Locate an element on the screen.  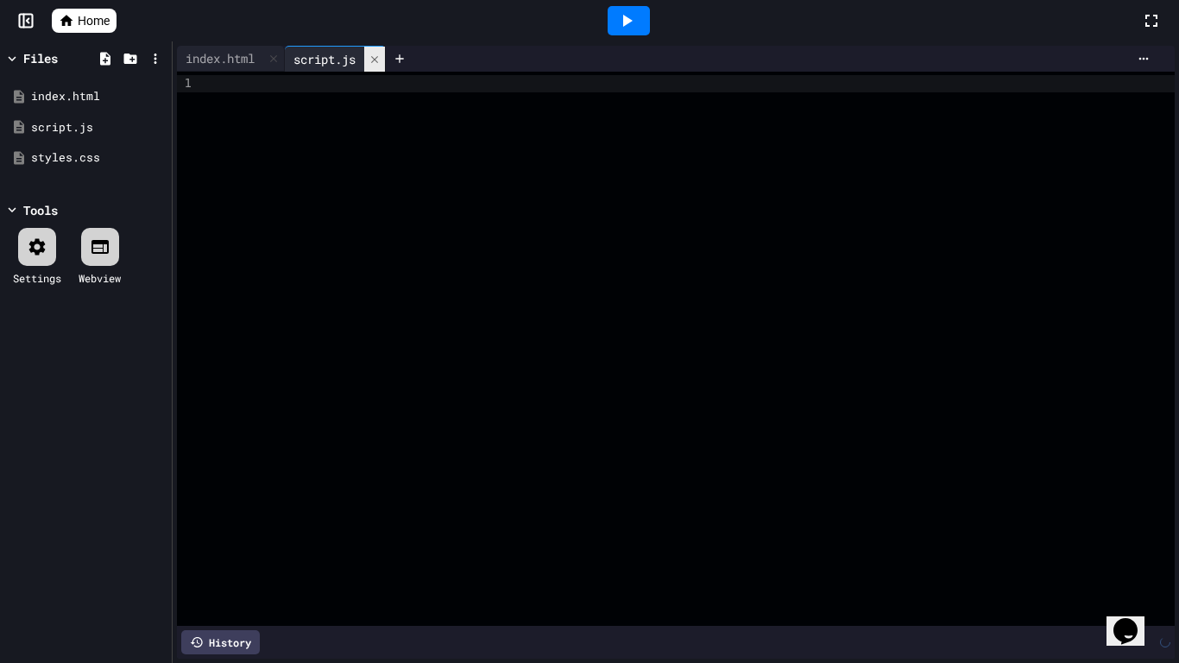
div: Tools is located at coordinates (41, 210).